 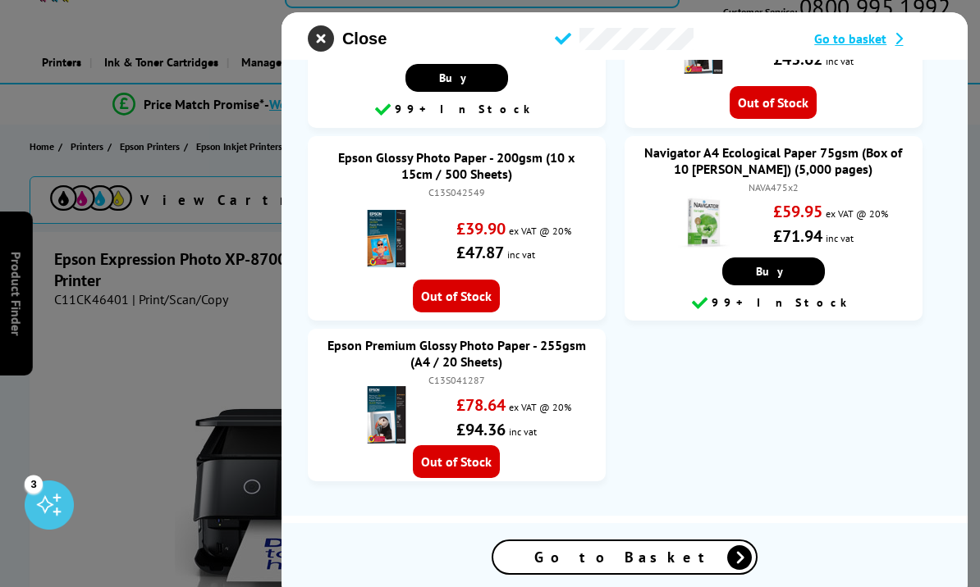 What do you see at coordinates (34, 484) in the screenshot?
I see `div: 3` at bounding box center [34, 484].